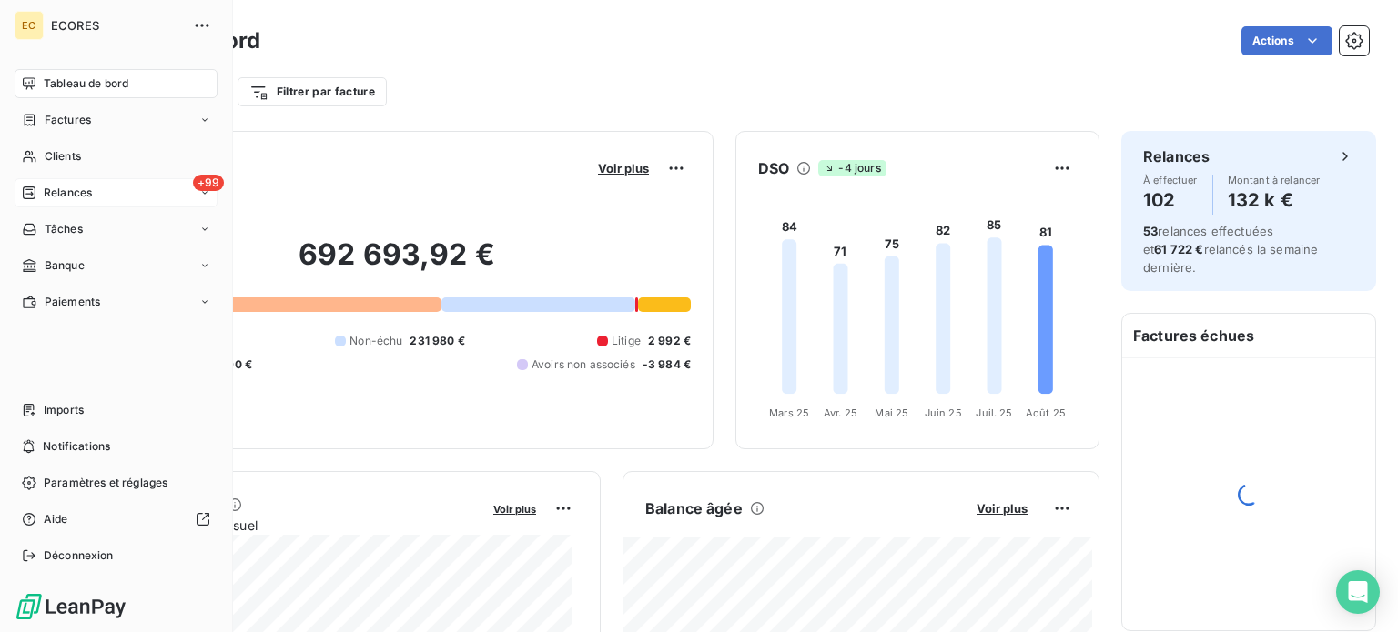 The width and height of the screenshot is (1398, 632). Describe the element at coordinates (116, 410) in the screenshot. I see `a: Imports` at that location.